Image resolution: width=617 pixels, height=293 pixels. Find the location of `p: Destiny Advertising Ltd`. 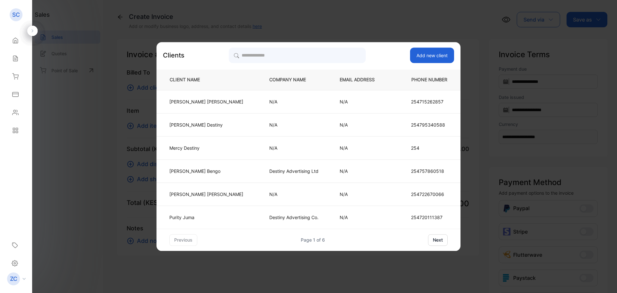

p: Destiny Advertising Ltd is located at coordinates (294, 171).